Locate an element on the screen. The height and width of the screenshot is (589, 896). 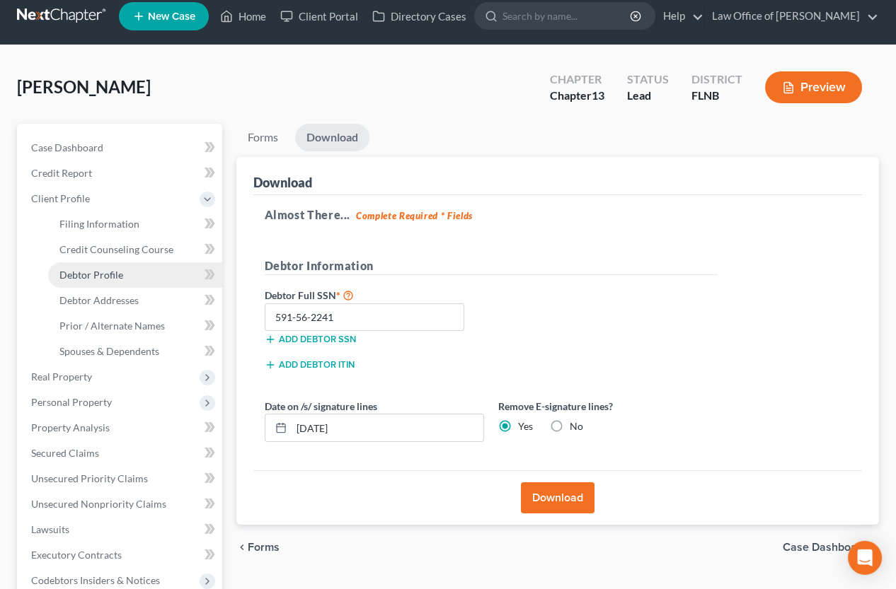
a: Secured Claims is located at coordinates (121, 454).